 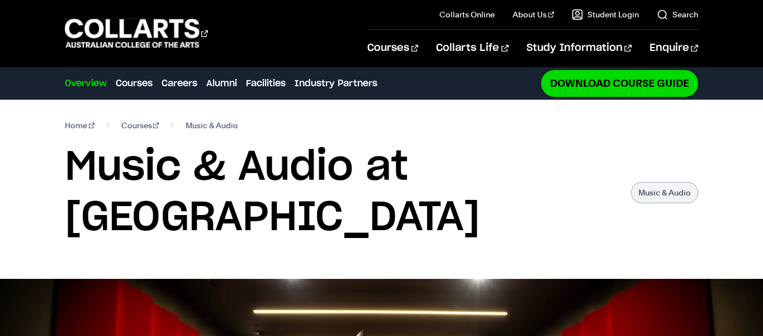 I want to click on a: Study Information, so click(x=579, y=48).